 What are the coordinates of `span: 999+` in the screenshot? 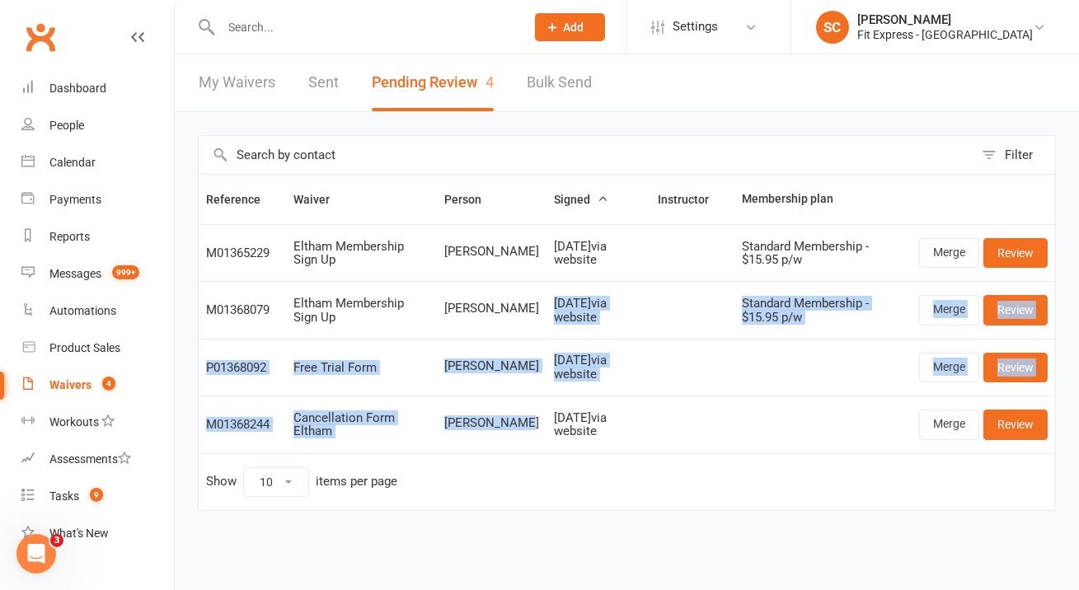 It's located at (125, 272).